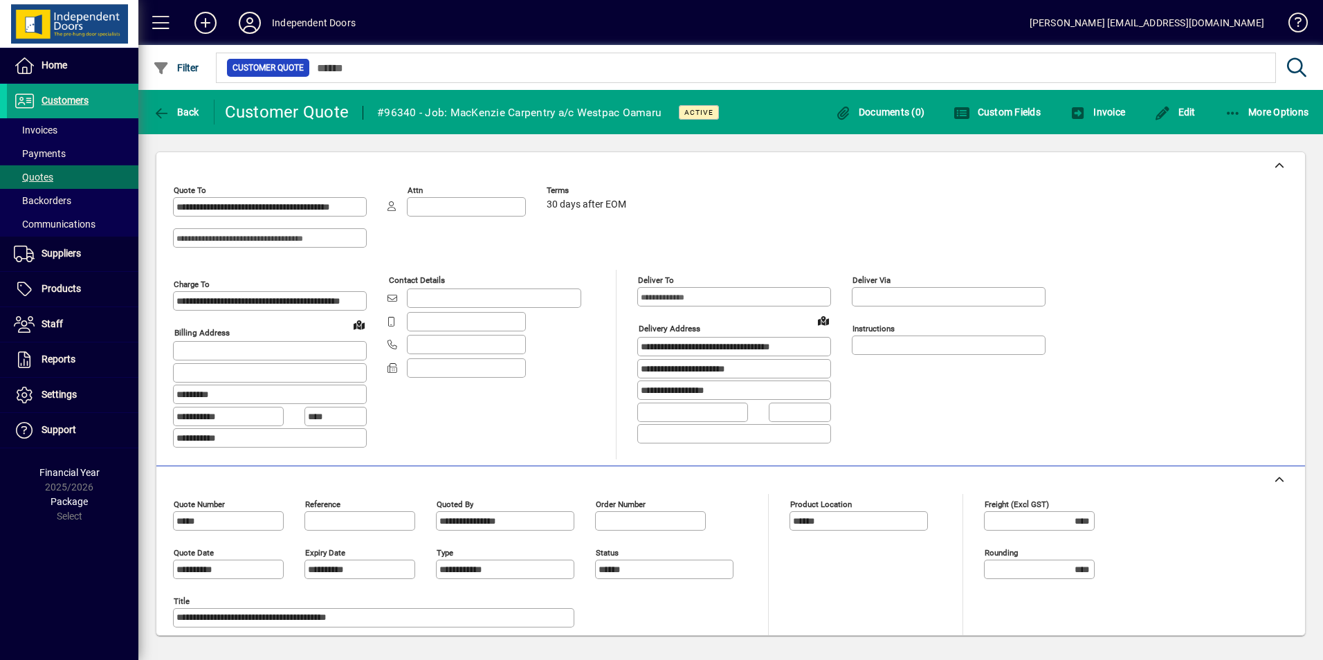 The image size is (1323, 660). Describe the element at coordinates (873, 329) in the screenshot. I see `mat-label: Instructions` at that location.